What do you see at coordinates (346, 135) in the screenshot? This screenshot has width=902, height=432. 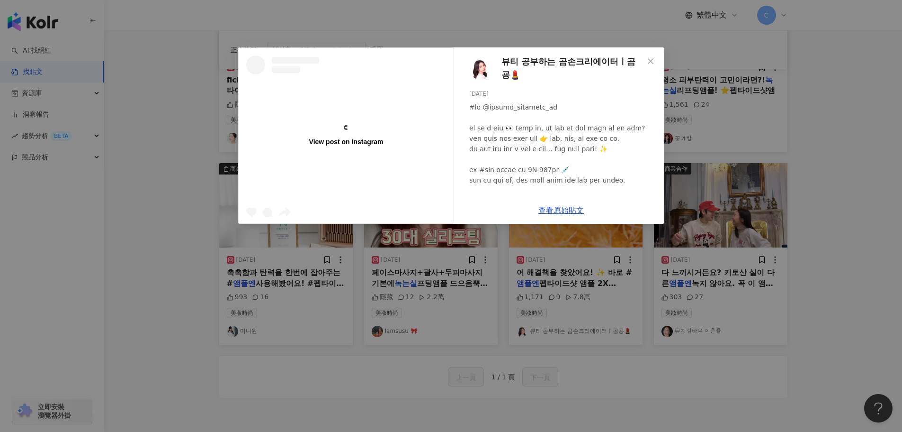 I see `a: View post on Instagram` at bounding box center [346, 135].